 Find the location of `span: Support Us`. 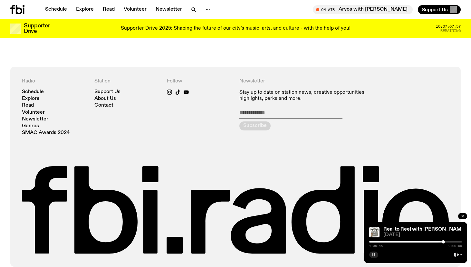

span: Support Us is located at coordinates (435, 10).